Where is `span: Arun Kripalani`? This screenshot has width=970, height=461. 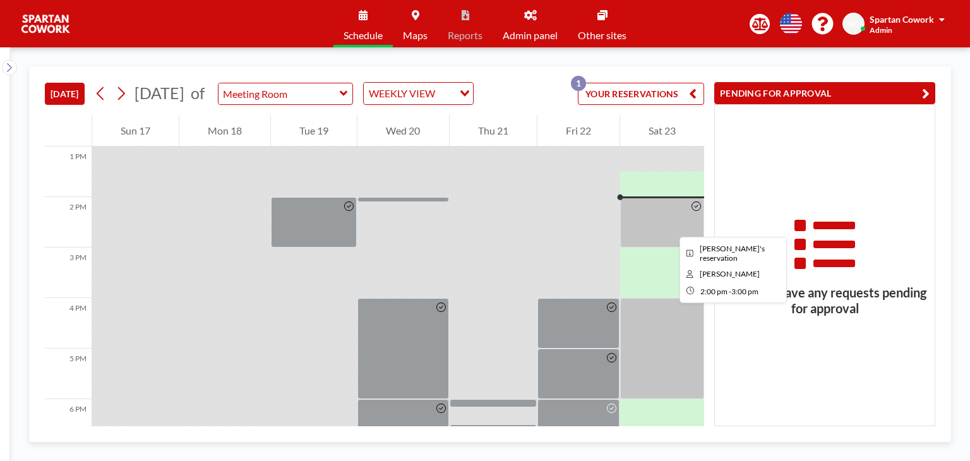 span: Arun Kripalani is located at coordinates (730, 274).